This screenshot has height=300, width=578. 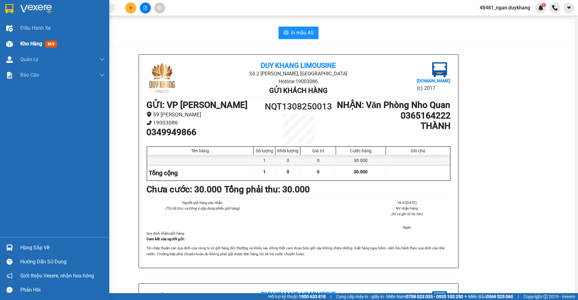 What do you see at coordinates (9, 275) in the screenshot?
I see `span: notification` at bounding box center [9, 275].